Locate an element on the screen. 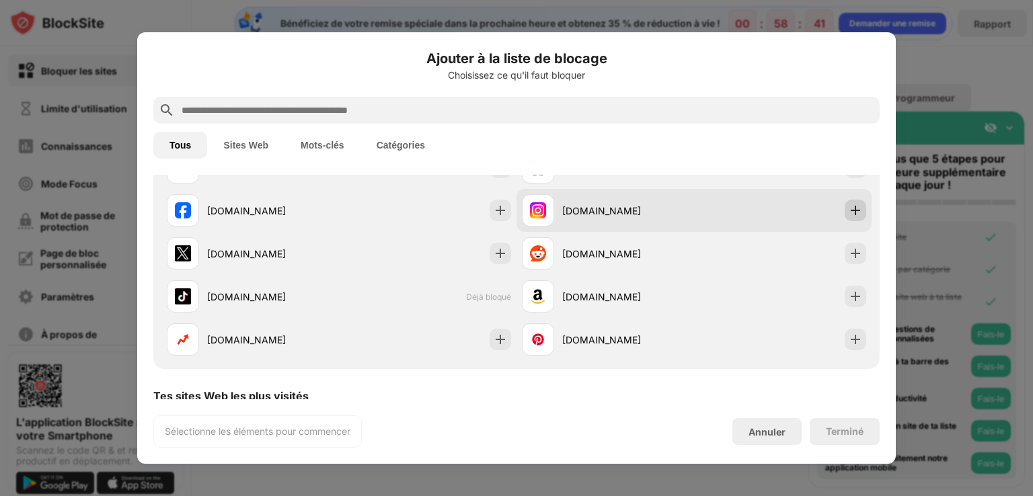  font: Sites Web is located at coordinates (245, 145).